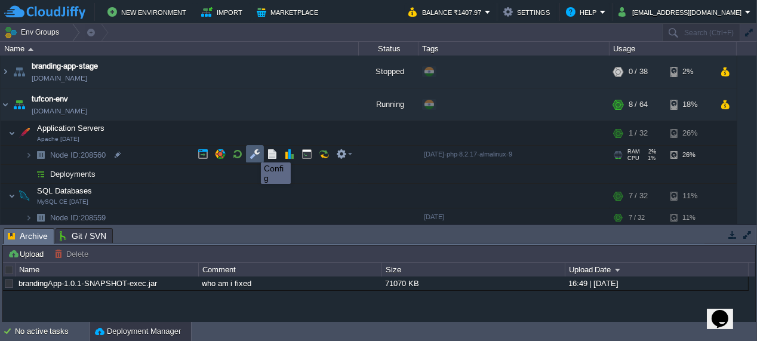  What do you see at coordinates (50, 99) in the screenshot?
I see `span: tufcon-env` at bounding box center [50, 99].